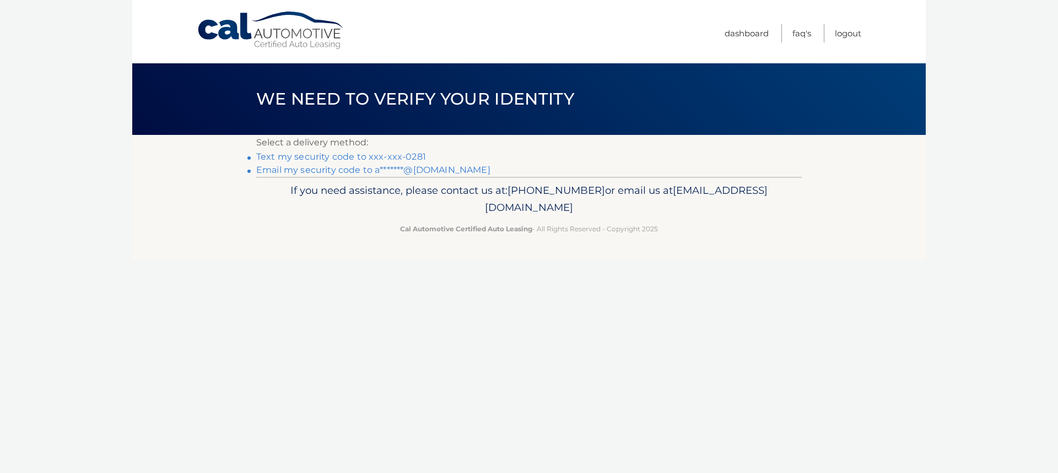  Describe the element at coordinates (529, 229) in the screenshot. I see `p: - All Rights Reserved - Copyright 2025` at that location.